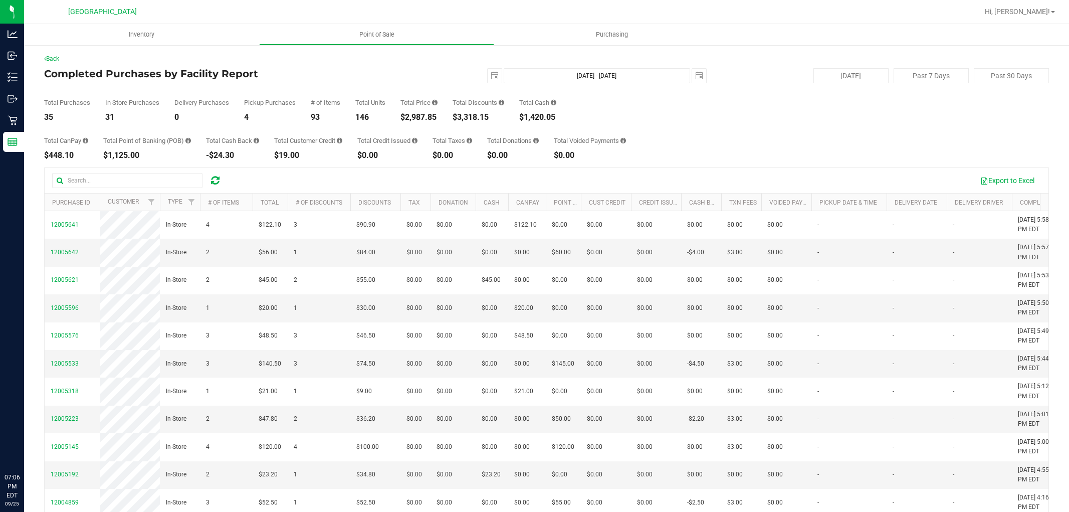 Image resolution: width=1069 pixels, height=512 pixels. Describe the element at coordinates (175, 202) in the screenshot. I see `a: Type` at that location.